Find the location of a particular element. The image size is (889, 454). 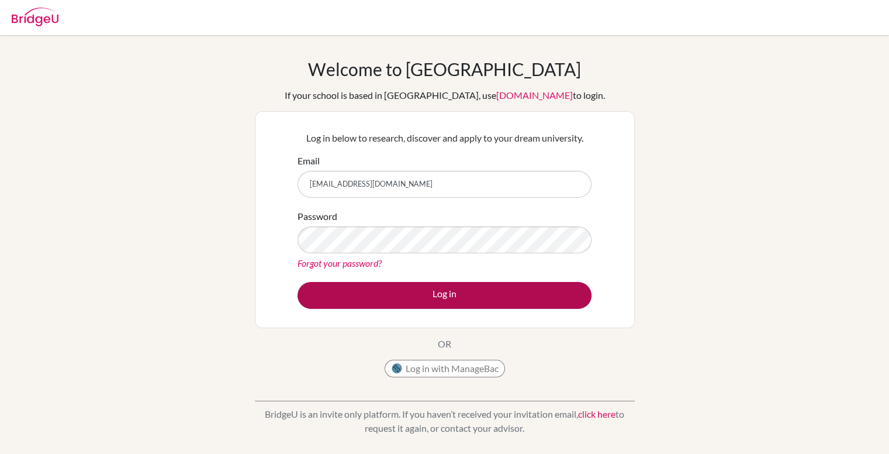

p: OR is located at coordinates (444, 344).